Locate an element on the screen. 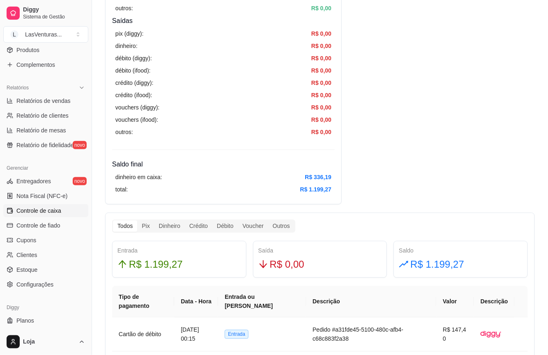 This screenshot has height=355, width=548. a: Cupons is located at coordinates (46, 241).